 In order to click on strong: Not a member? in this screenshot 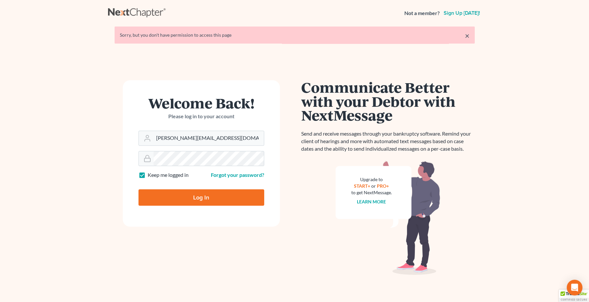, I will do `click(422, 13)`.